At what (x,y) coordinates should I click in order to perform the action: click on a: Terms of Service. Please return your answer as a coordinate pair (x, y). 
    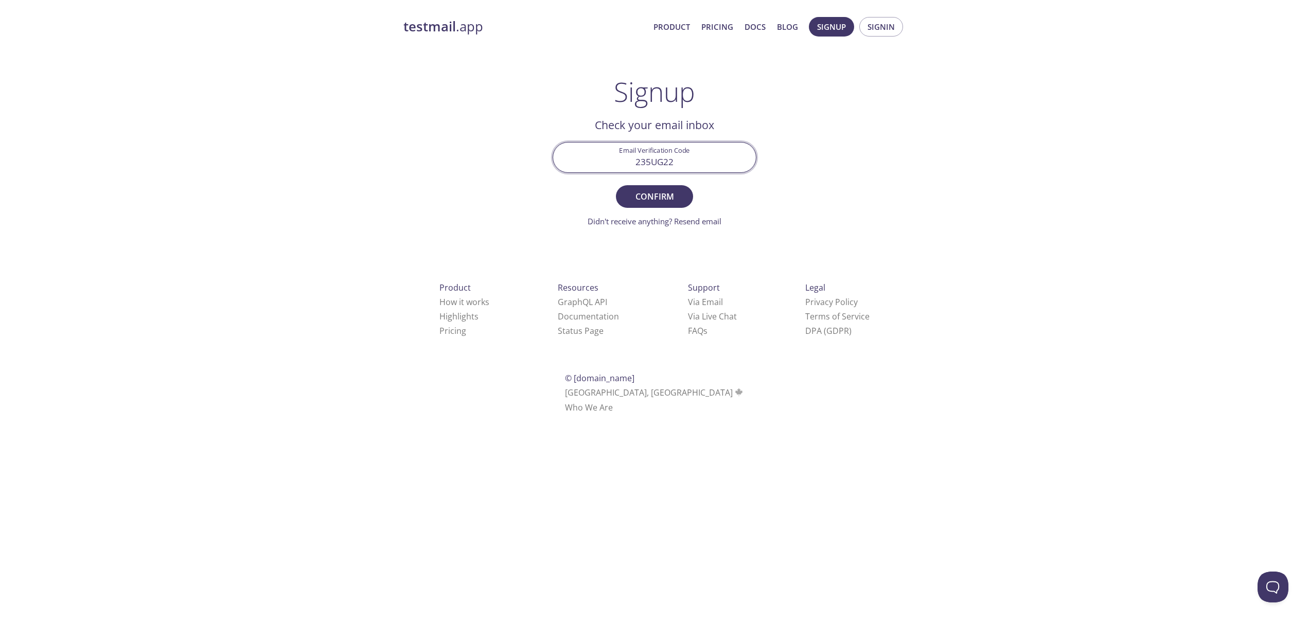
    Looking at the image, I should click on (837, 316).